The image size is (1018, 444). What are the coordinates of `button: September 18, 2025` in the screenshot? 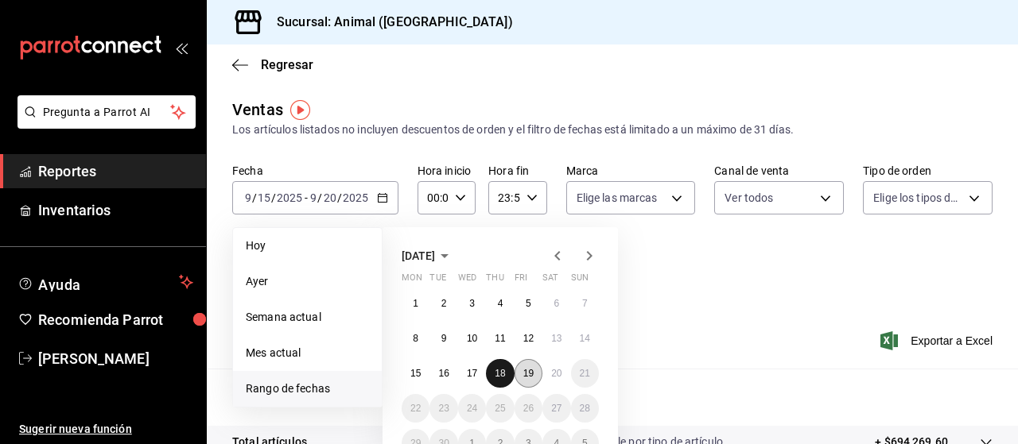 It's located at (499, 374).